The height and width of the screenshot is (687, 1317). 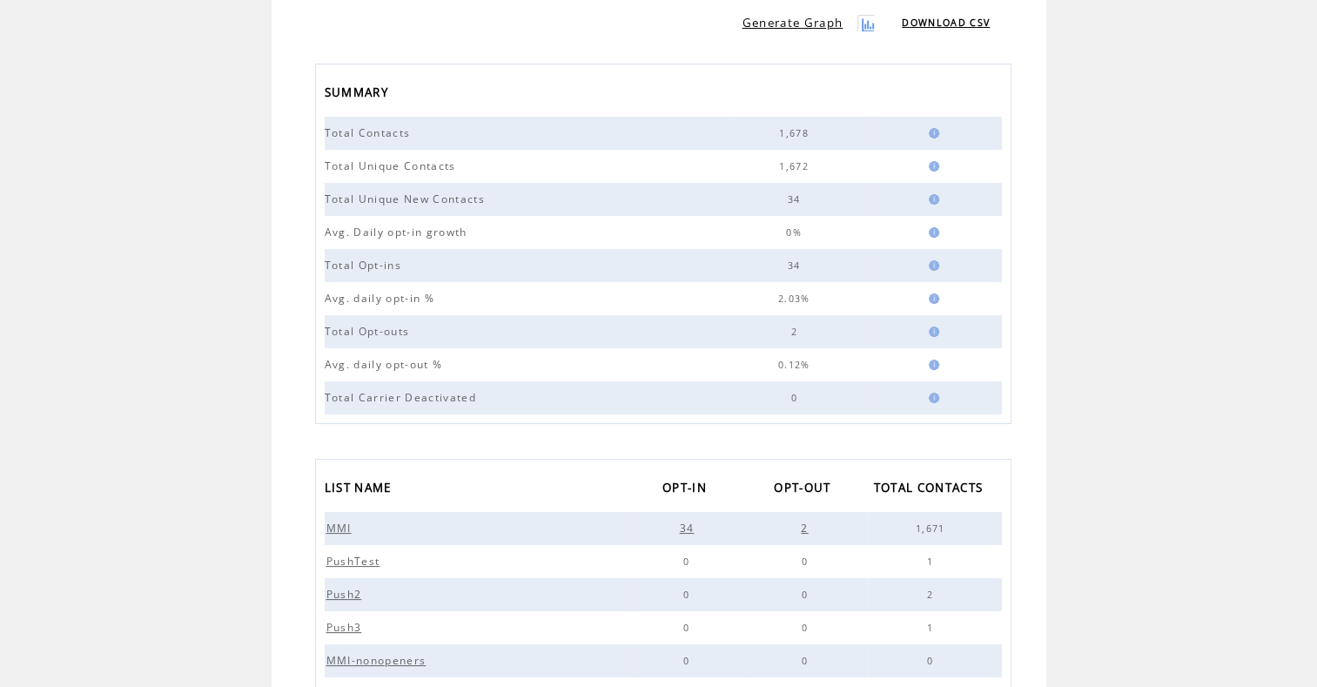 I want to click on span: 2.03%, so click(x=797, y=299).